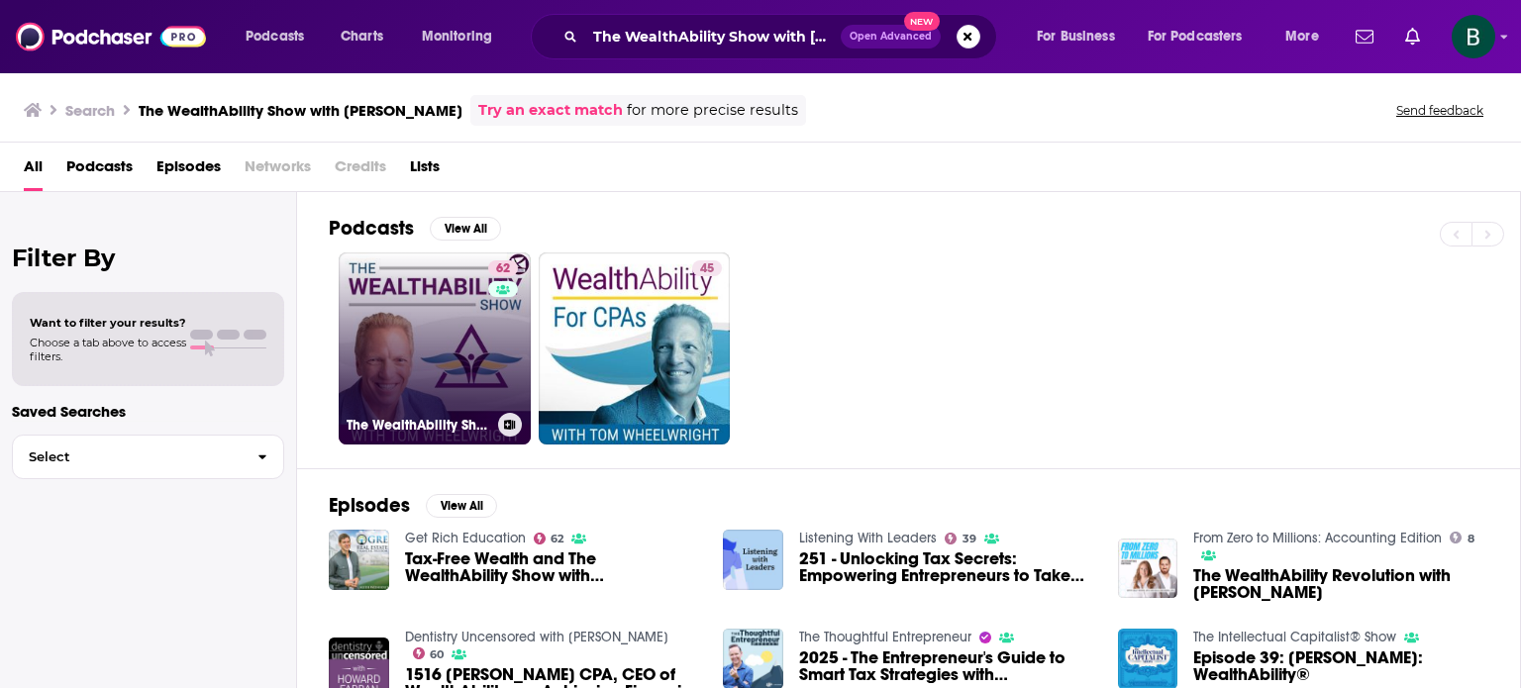  Describe the element at coordinates (1461, 538) in the screenshot. I see `a: 8` at that location.